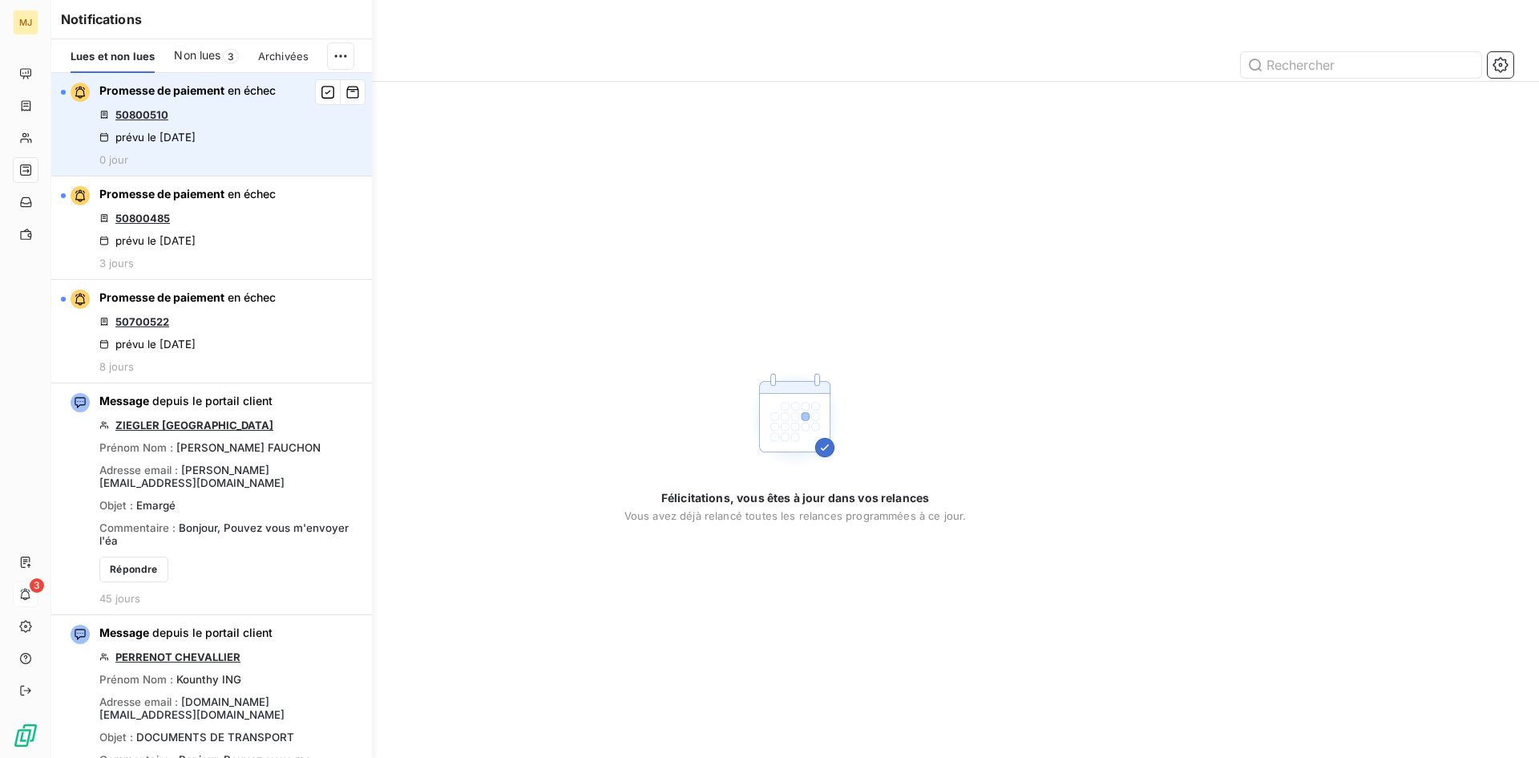  I want to click on button: Répondre, so click(134, 569).